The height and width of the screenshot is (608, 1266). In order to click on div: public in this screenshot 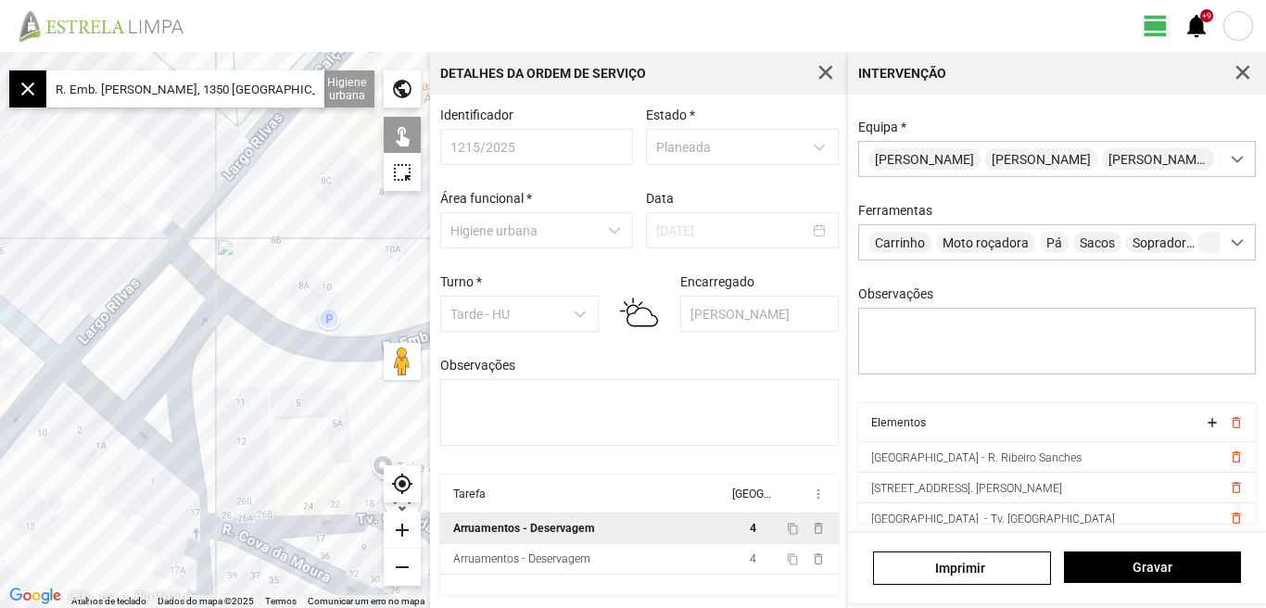, I will do `click(402, 89)`.